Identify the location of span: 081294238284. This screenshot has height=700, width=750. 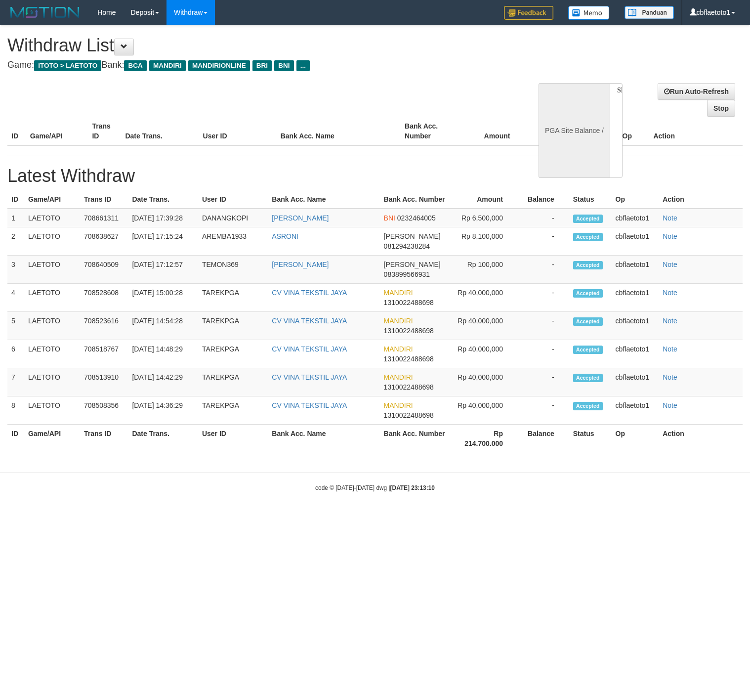
(407, 246).